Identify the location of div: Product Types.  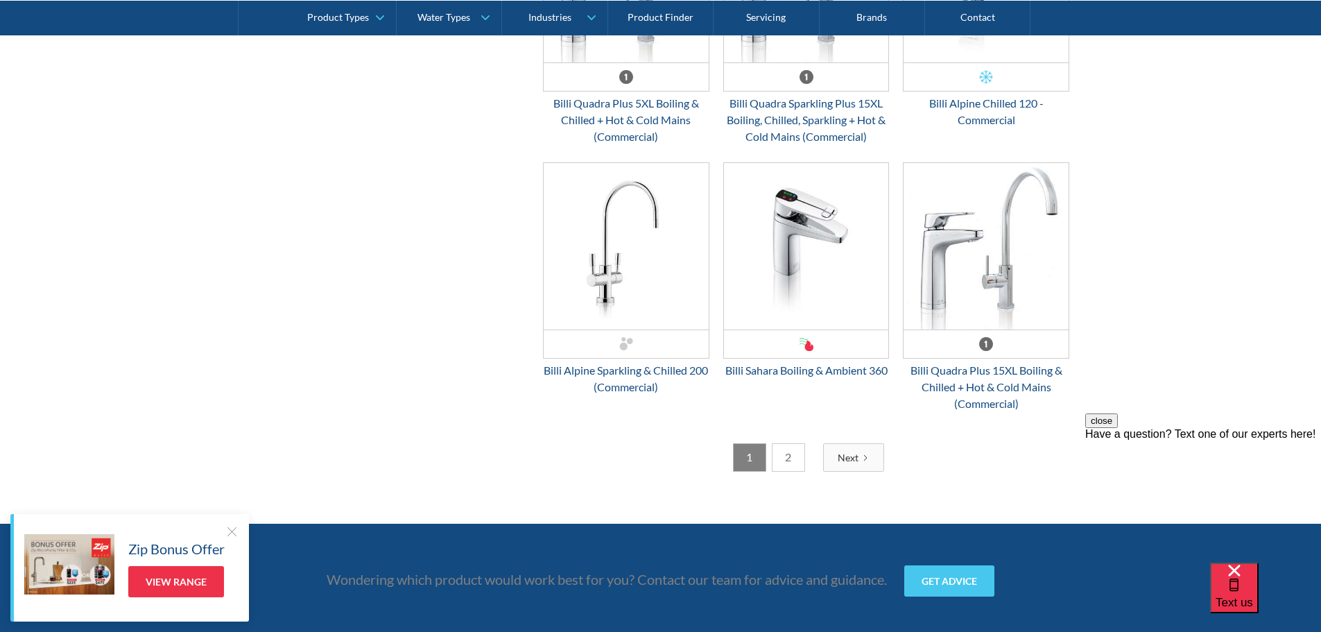
(338, 17).